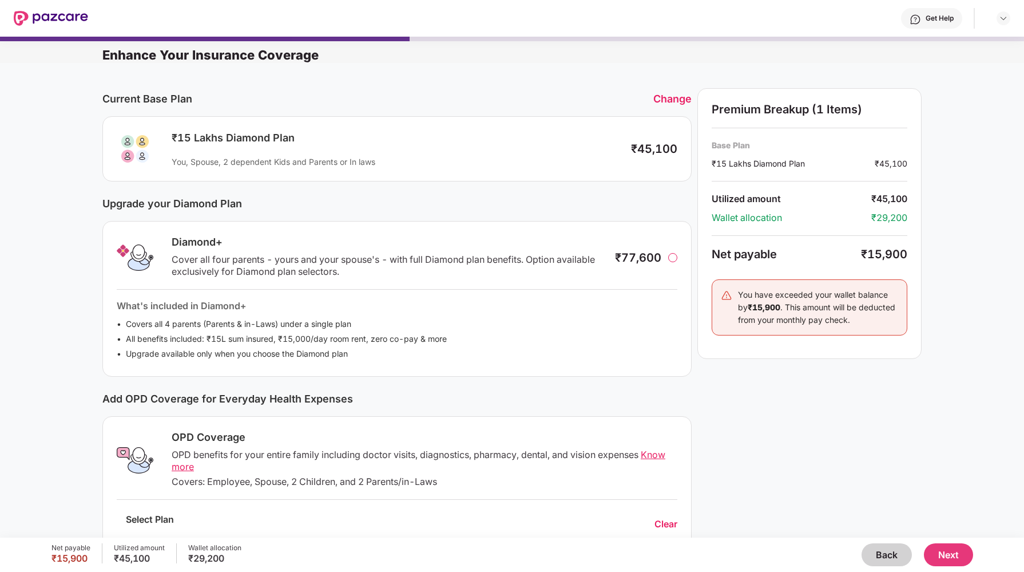 Image resolution: width=1024 pixels, height=572 pixels. What do you see at coordinates (727, 295) in the screenshot?
I see `img: svg+xml;base64,PHN2ZyB4bWxucz0iaHR0cDovL3d3dy53My5vcmcvMjAwMC9zdmciIHdpZHRoPSIyNCIgaGVpZ2h0PSIyNC...` at bounding box center [727, 295].